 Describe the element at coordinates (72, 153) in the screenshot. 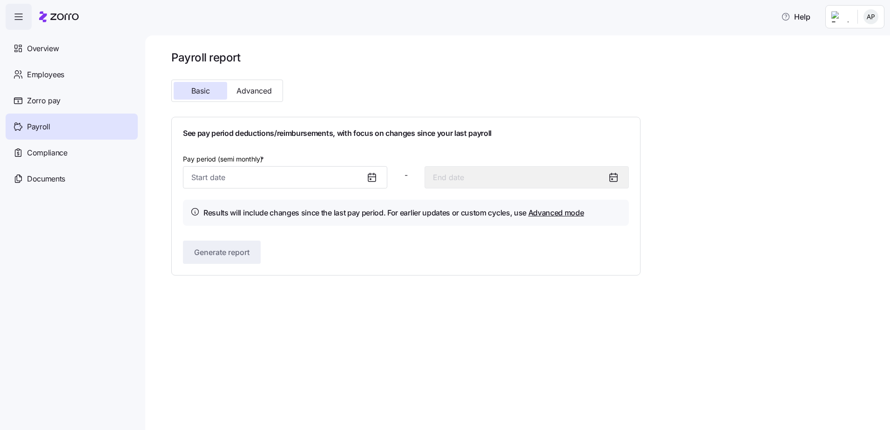

I see `a: Compliance` at that location.